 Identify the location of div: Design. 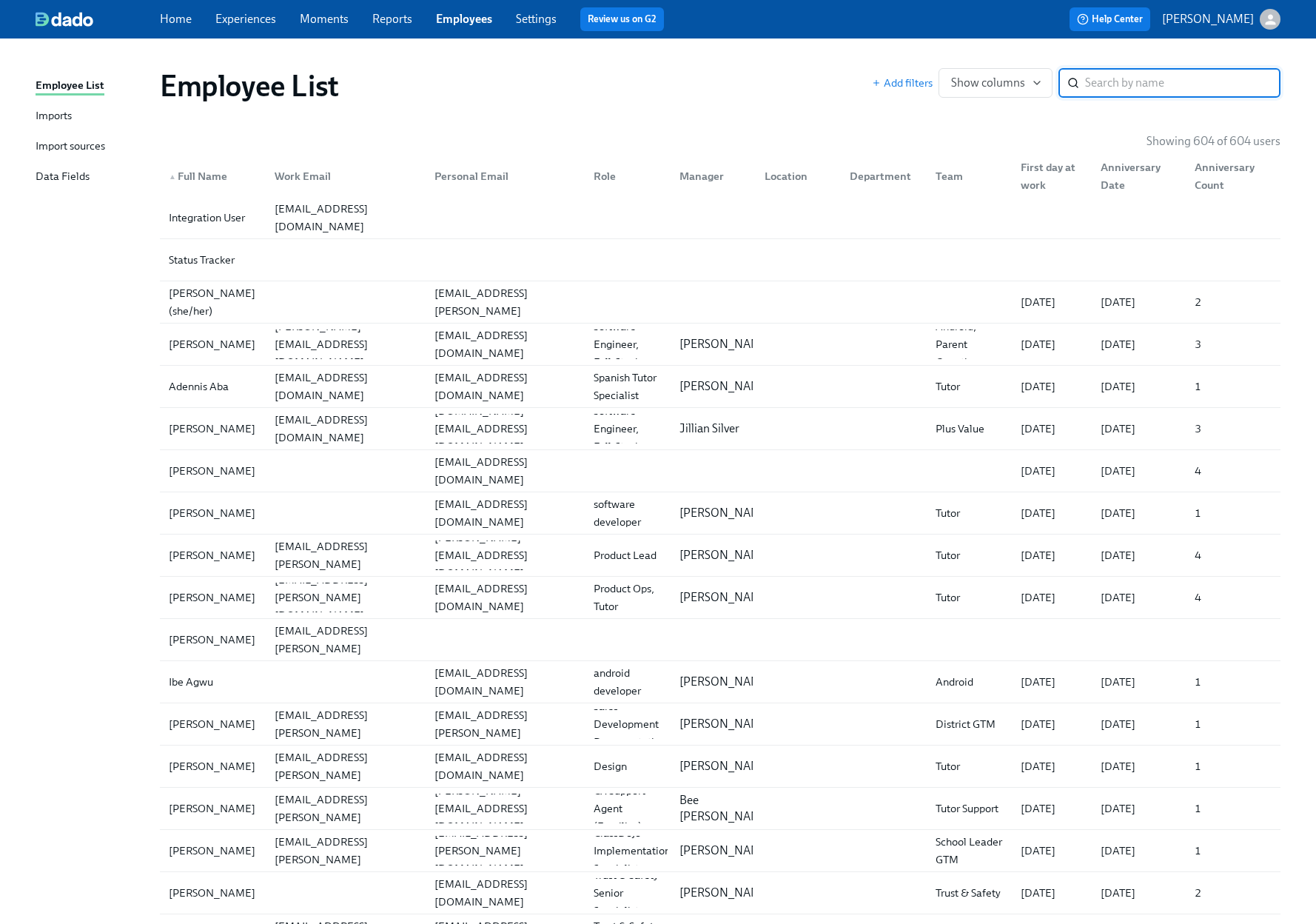
(627, 766).